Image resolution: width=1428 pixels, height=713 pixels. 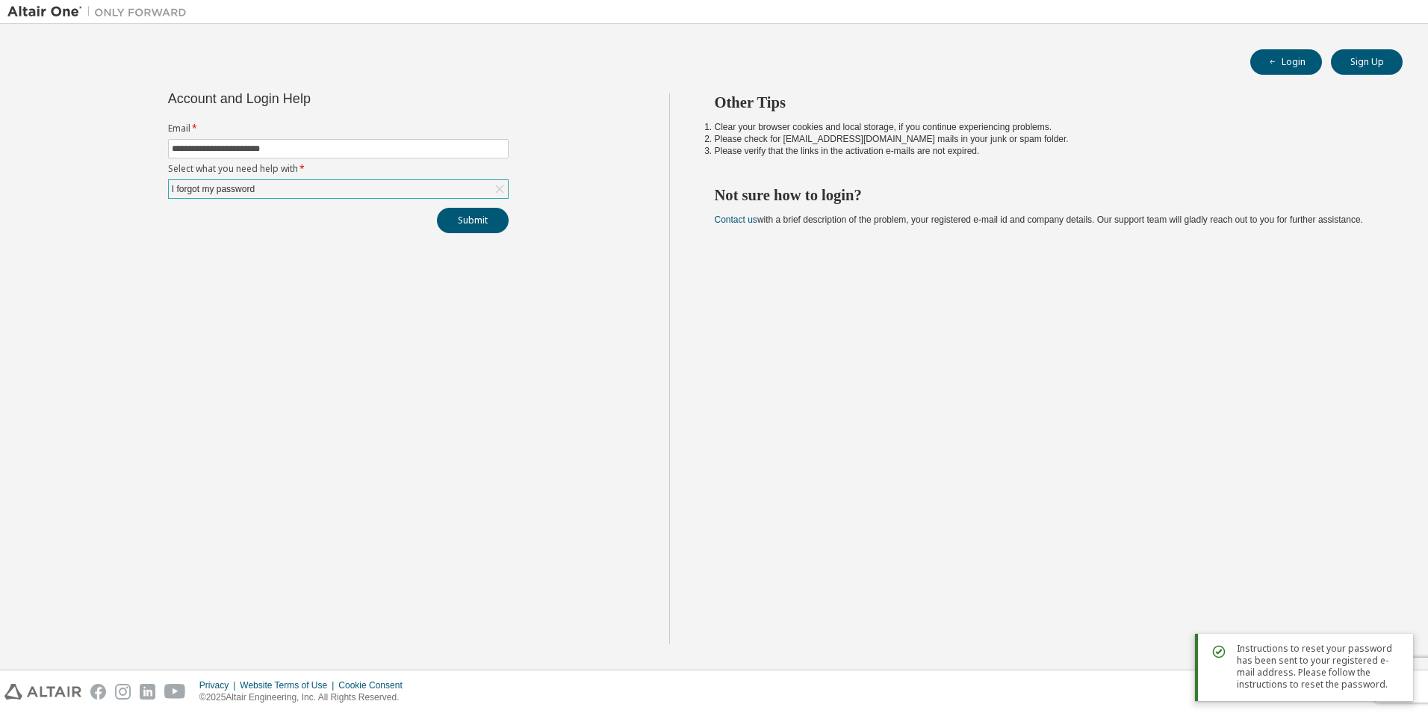 I want to click on div: Website Terms of Use, so click(x=289, y=685).